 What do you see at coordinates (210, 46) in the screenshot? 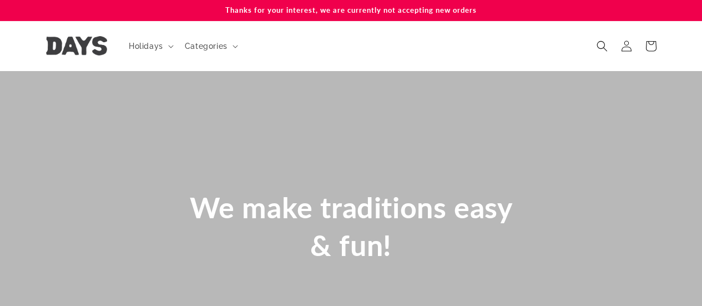
I see `summary: Categories` at bounding box center [210, 46].